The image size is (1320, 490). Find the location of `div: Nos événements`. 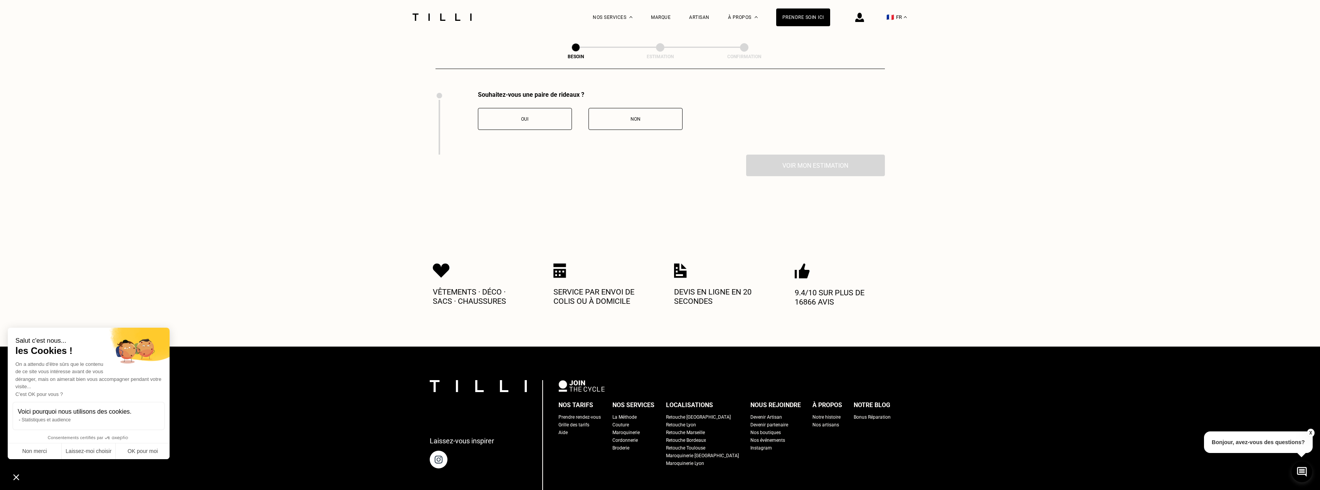

div: Nos événements is located at coordinates (768, 440).